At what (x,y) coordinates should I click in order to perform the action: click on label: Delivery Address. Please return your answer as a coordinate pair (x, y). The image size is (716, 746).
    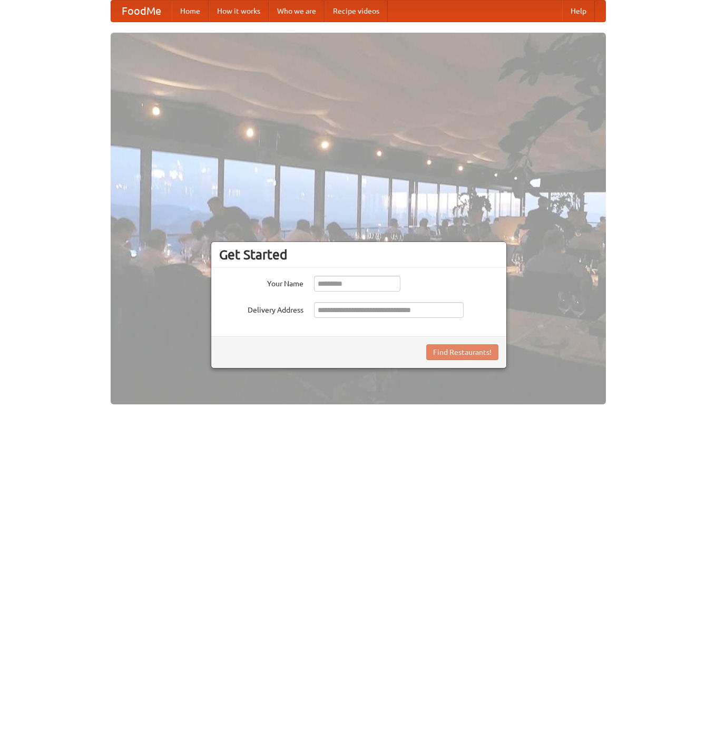
    Looking at the image, I should click on (261, 308).